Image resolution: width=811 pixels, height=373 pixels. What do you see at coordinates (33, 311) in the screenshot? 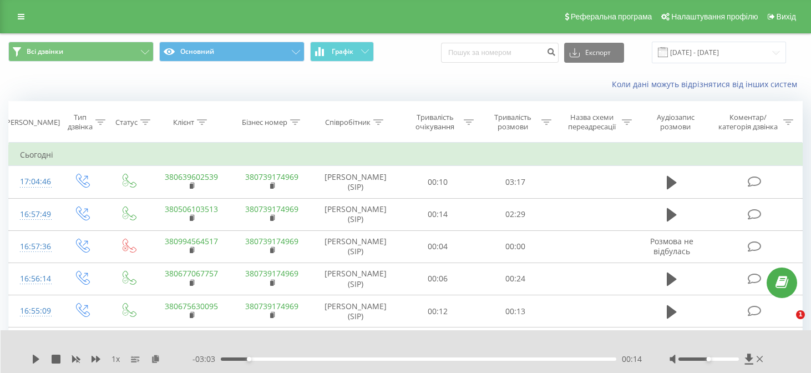
I see `div: 16:55:09` at bounding box center [33, 311].